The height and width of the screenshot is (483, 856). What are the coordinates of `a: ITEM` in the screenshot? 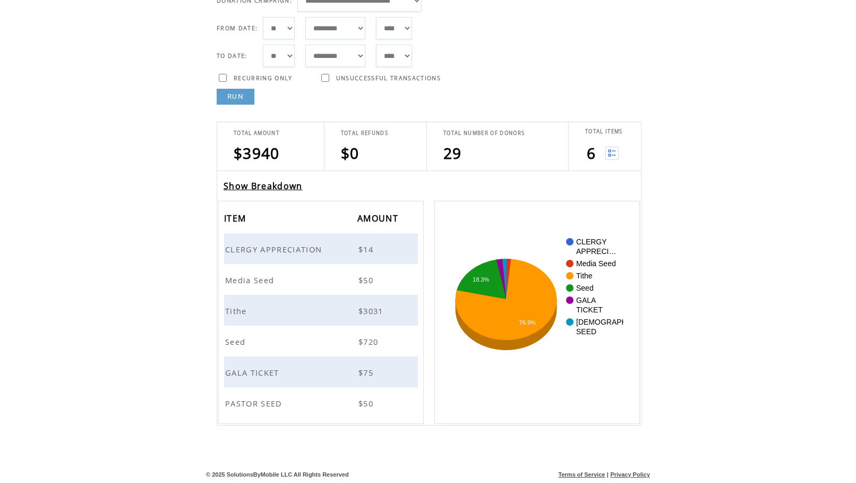 It's located at (236, 218).